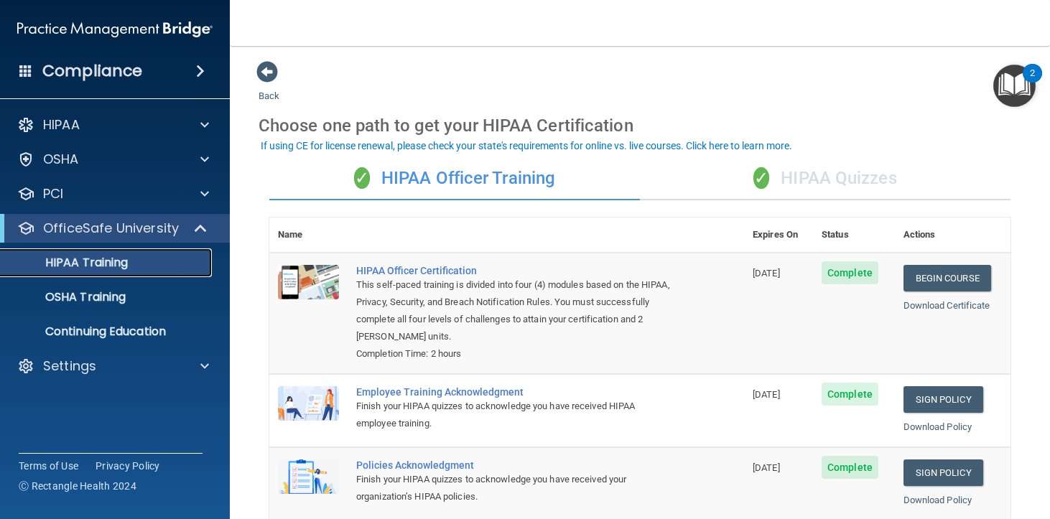 Image resolution: width=1050 pixels, height=519 pixels. Describe the element at coordinates (48, 466) in the screenshot. I see `a: Terms of Use` at that location.